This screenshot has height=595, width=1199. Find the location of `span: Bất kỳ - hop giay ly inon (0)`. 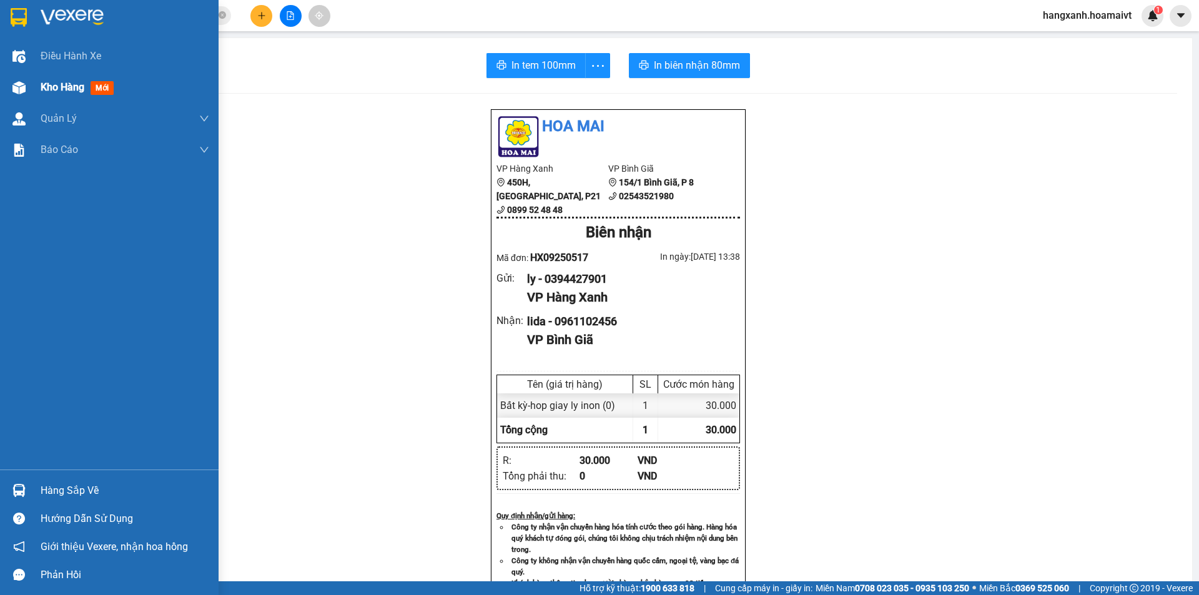

span: Bất kỳ - hop giay ly inon (0) is located at coordinates (558, 405).